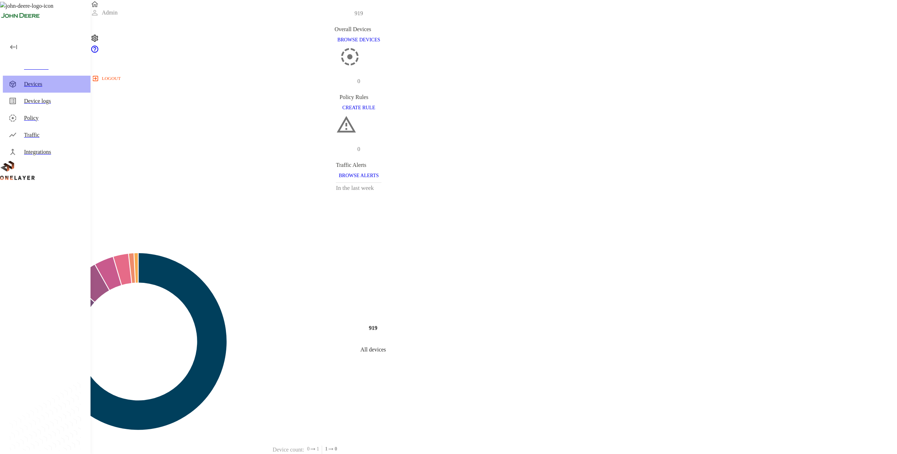 The height and width of the screenshot is (454, 897). What do you see at coordinates (107, 78) in the screenshot?
I see `button: logout` at bounding box center [107, 78].